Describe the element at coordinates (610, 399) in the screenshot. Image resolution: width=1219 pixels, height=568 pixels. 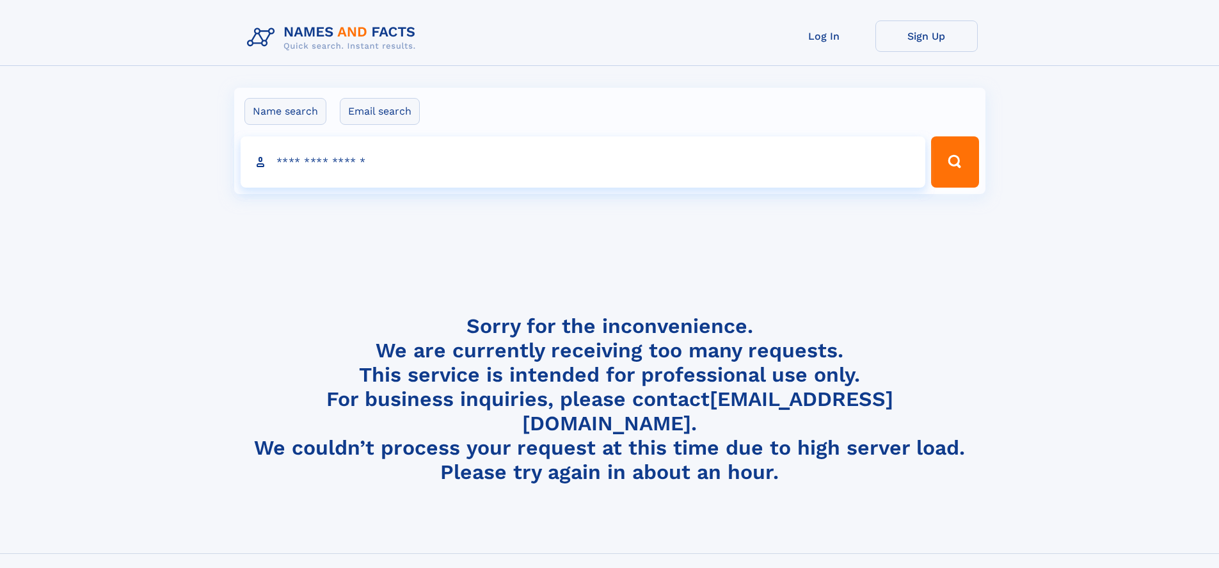
I see `h4: Sorry for the inconvenience. We are currently receiving too many requests. This service is intend...` at that location.